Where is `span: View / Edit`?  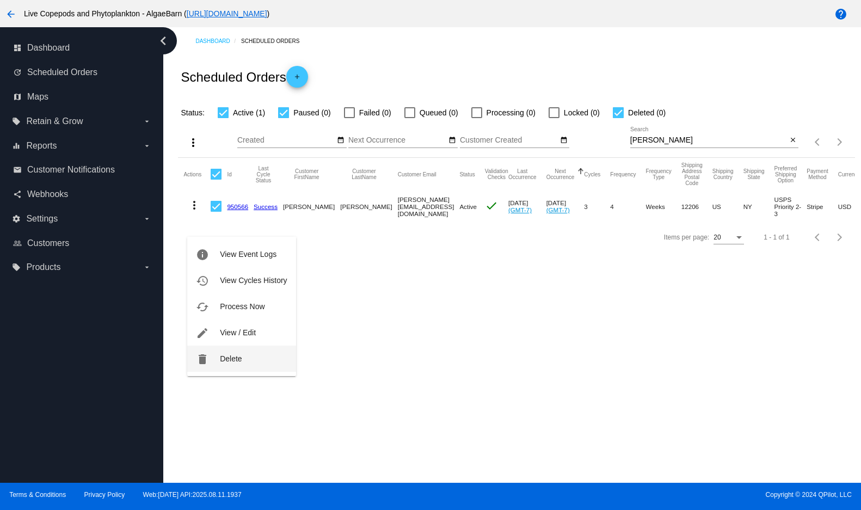 span: View / Edit is located at coordinates (238, 332).